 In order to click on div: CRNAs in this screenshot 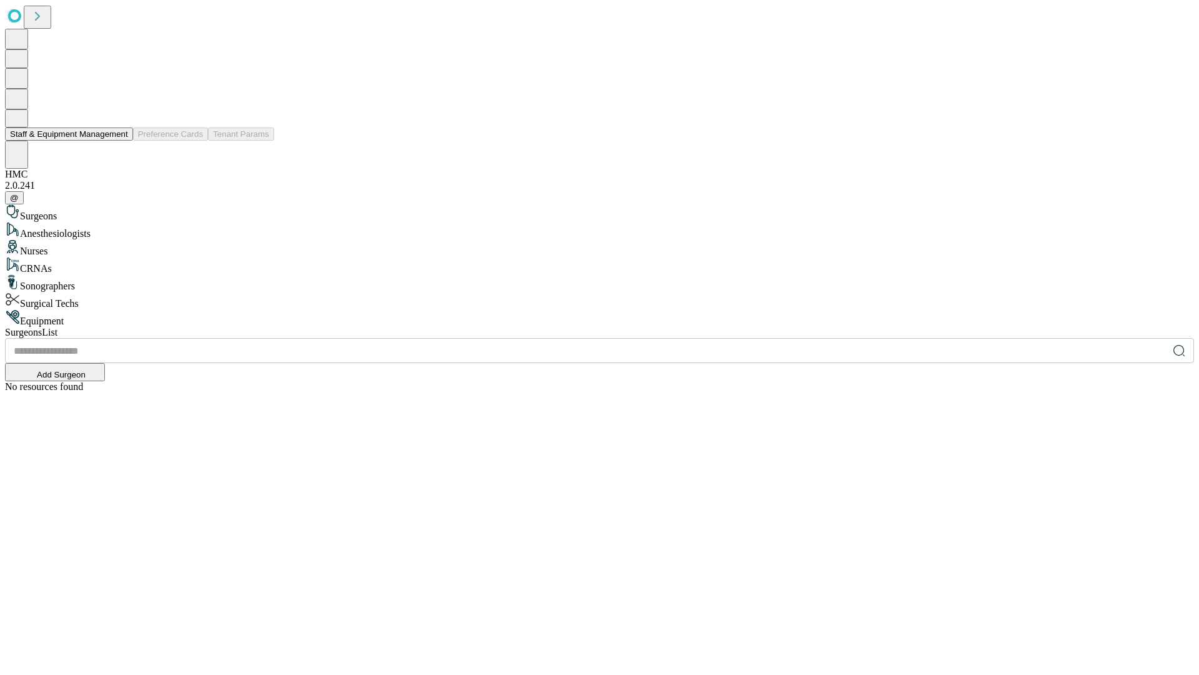, I will do `click(600, 265)`.